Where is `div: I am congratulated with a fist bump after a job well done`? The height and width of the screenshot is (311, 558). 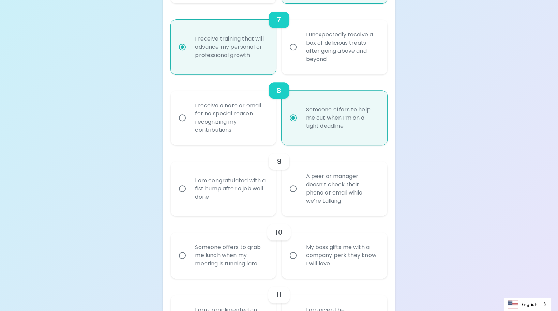 div: I am congratulated with a fist bump after a job well done is located at coordinates (231, 189).